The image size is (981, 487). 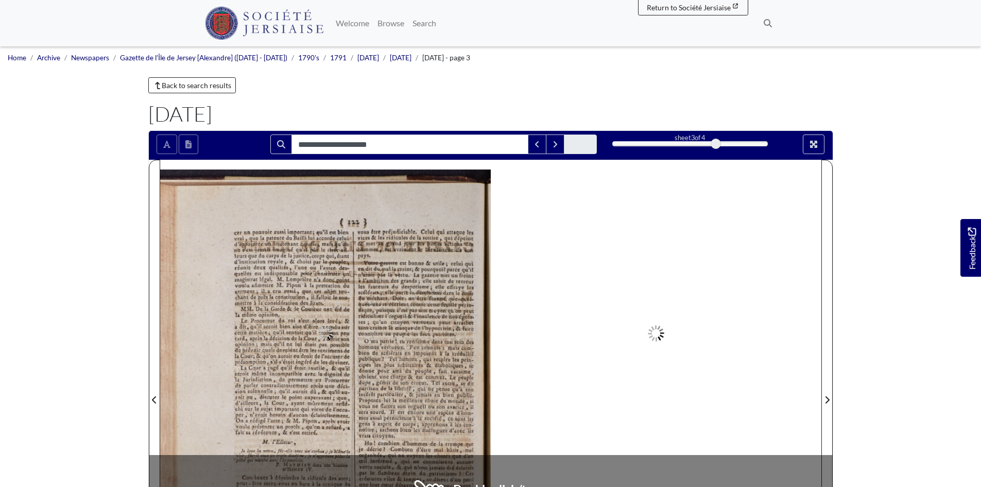 What do you see at coordinates (410, 144) in the screenshot?
I see `input: Search for` at bounding box center [410, 144].